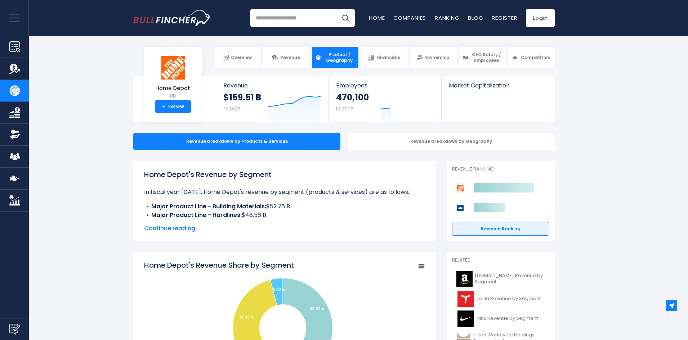 The height and width of the screenshot is (340, 688). Describe the element at coordinates (15, 135) in the screenshot. I see `img: Ownership` at that location.